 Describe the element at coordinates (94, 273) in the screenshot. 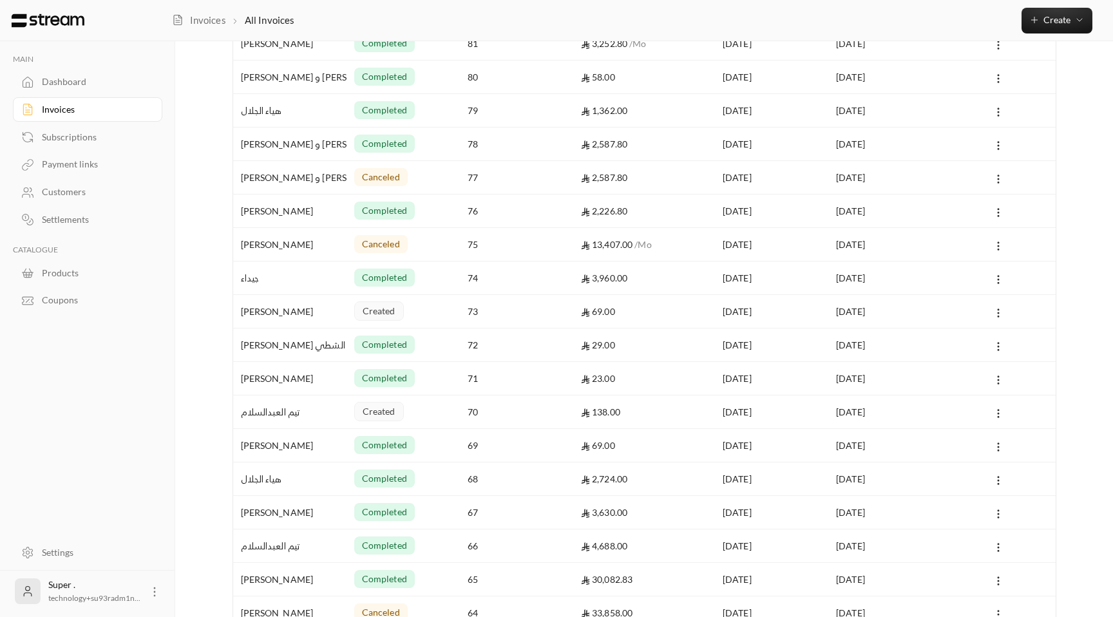

I see `div: Products` at that location.